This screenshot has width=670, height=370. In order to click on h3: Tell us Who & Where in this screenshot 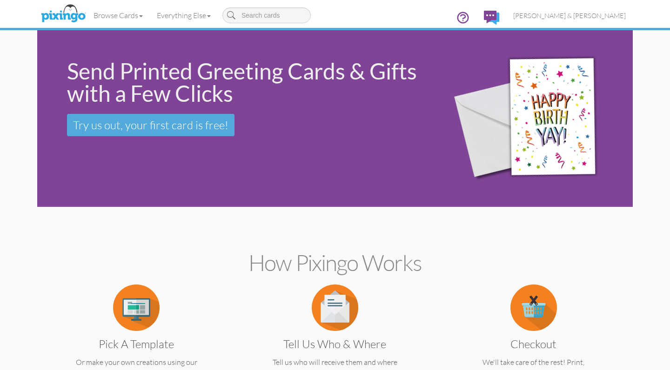, I will do `click(334, 344)`.